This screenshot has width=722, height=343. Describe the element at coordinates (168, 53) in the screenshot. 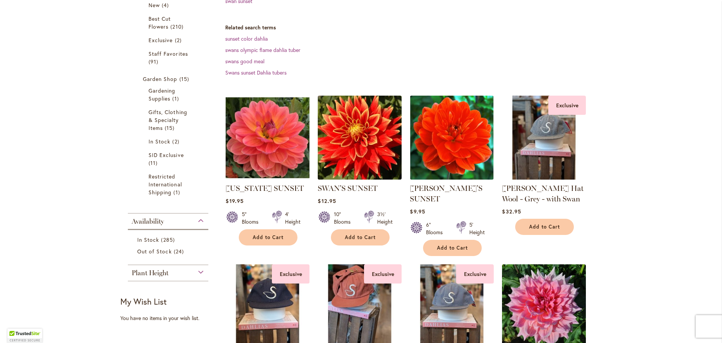

I see `span: Staff Favorites` at that location.